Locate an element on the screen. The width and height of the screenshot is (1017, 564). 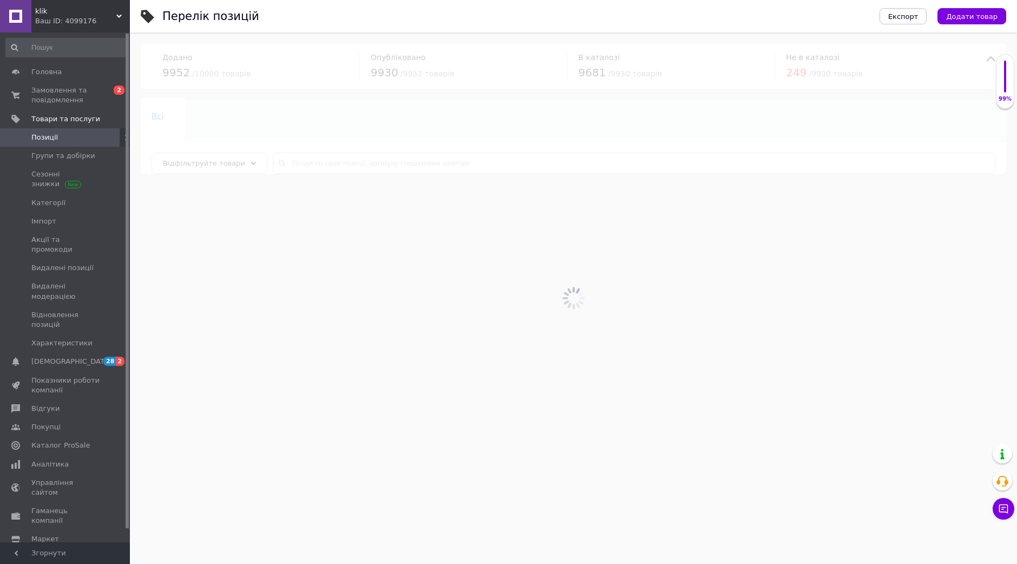
div: 99% is located at coordinates (1005, 99).